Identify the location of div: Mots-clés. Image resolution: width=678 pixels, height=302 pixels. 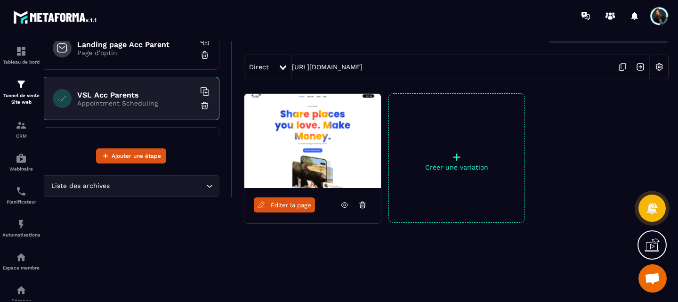
(130, 58).